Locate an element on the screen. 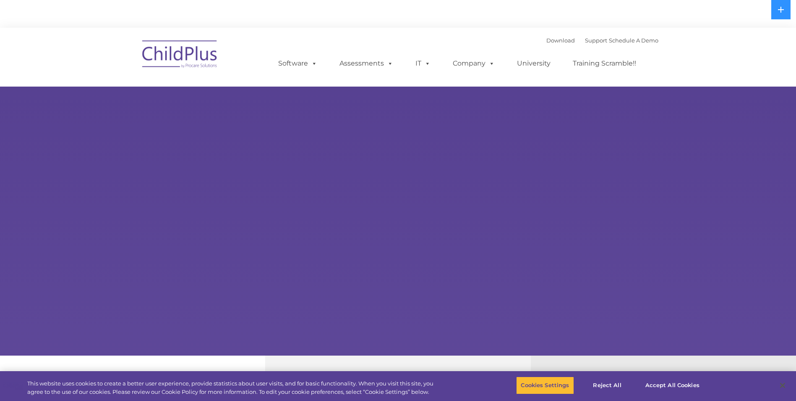 The height and width of the screenshot is (401, 796). a: Software is located at coordinates (298, 63).